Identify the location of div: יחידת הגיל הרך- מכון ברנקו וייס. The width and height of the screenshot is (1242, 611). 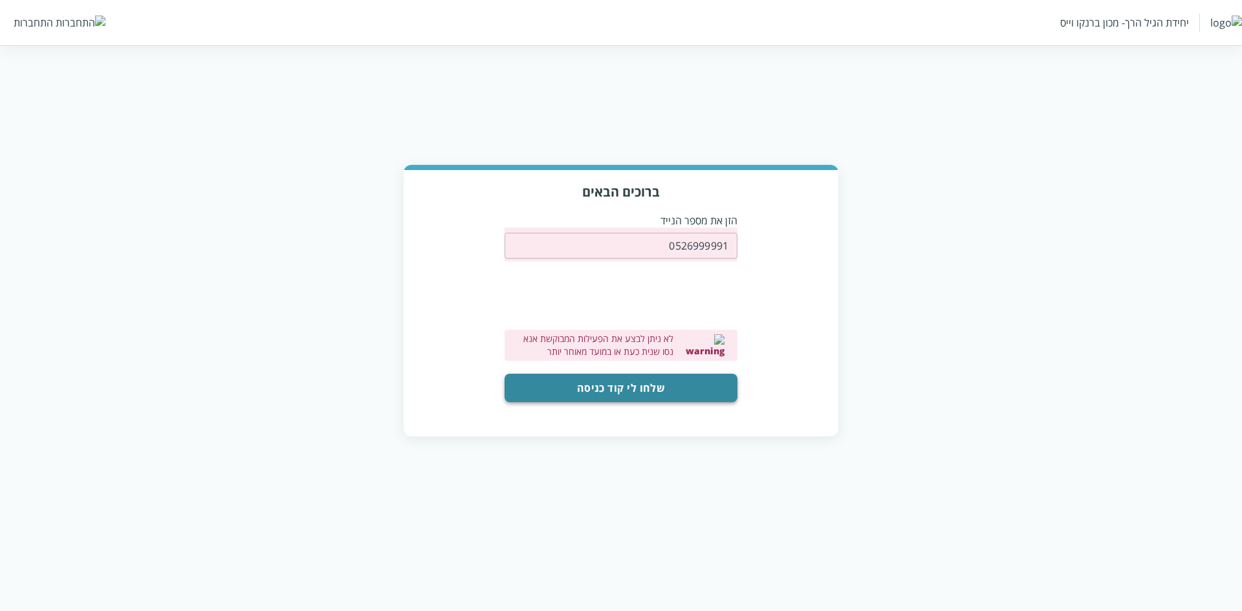
(1124, 23).